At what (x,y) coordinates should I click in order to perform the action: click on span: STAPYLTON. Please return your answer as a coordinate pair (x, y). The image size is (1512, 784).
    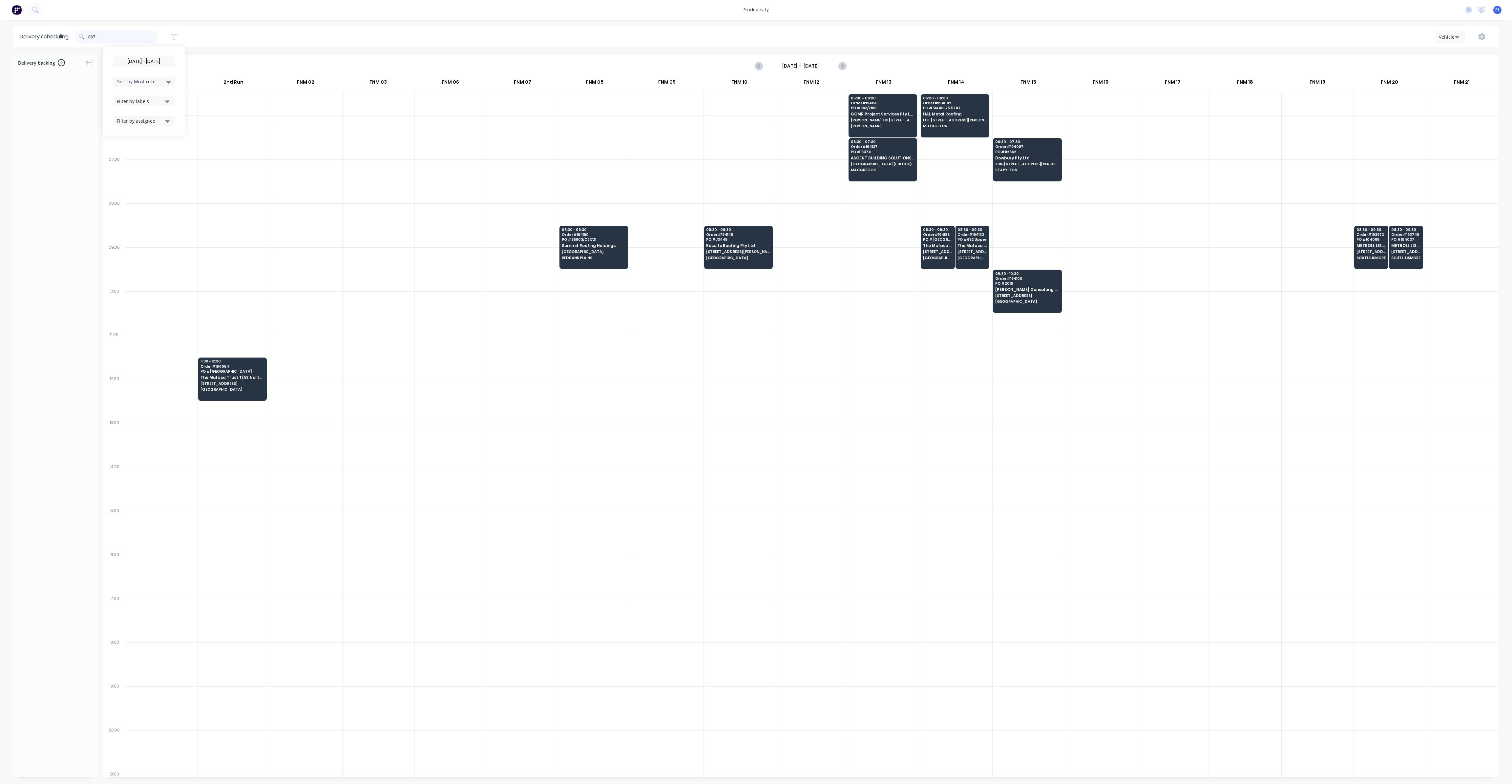
    Looking at the image, I should click on (1027, 170).